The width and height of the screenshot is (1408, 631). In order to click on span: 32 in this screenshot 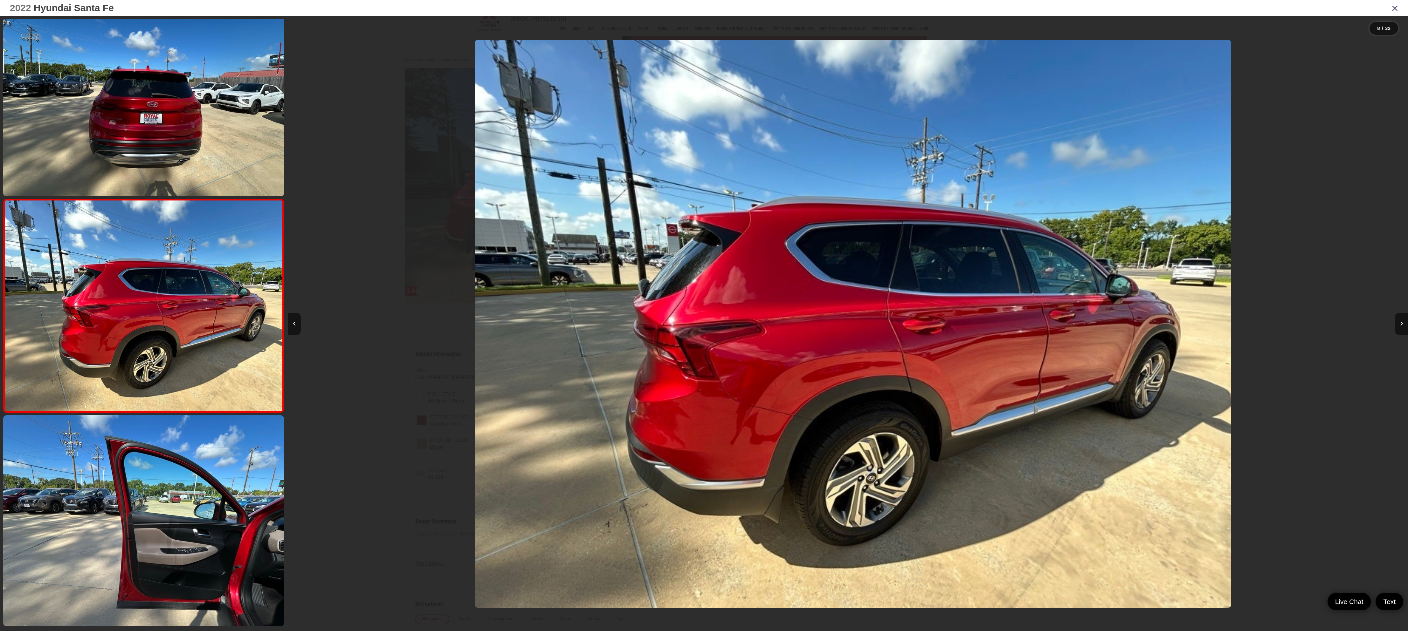, I will do `click(1388, 28)`.